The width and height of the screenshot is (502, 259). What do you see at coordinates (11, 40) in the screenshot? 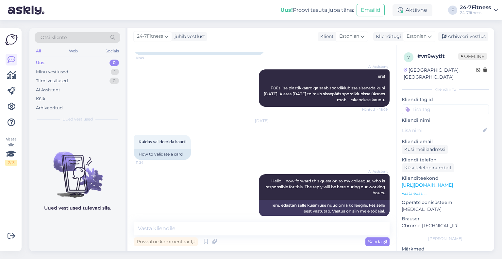
I see `img: Askly Logo` at bounding box center [11, 40].